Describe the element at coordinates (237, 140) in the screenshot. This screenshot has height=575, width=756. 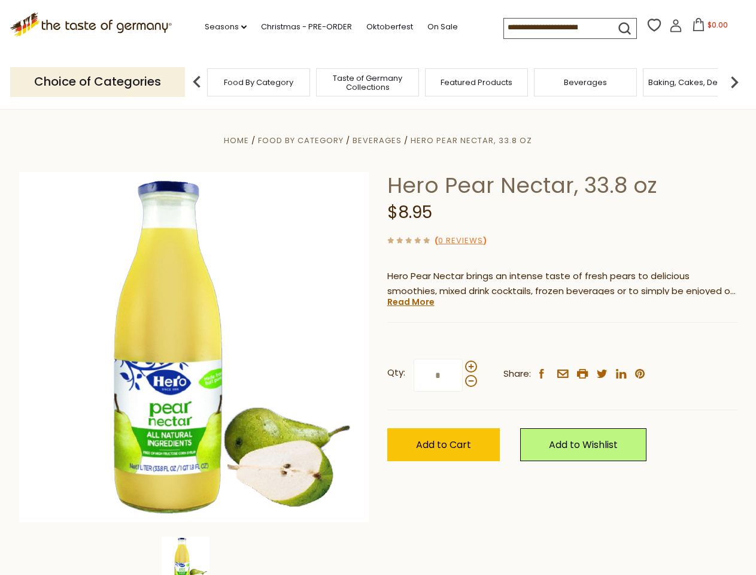
I see `a: Home` at that location.